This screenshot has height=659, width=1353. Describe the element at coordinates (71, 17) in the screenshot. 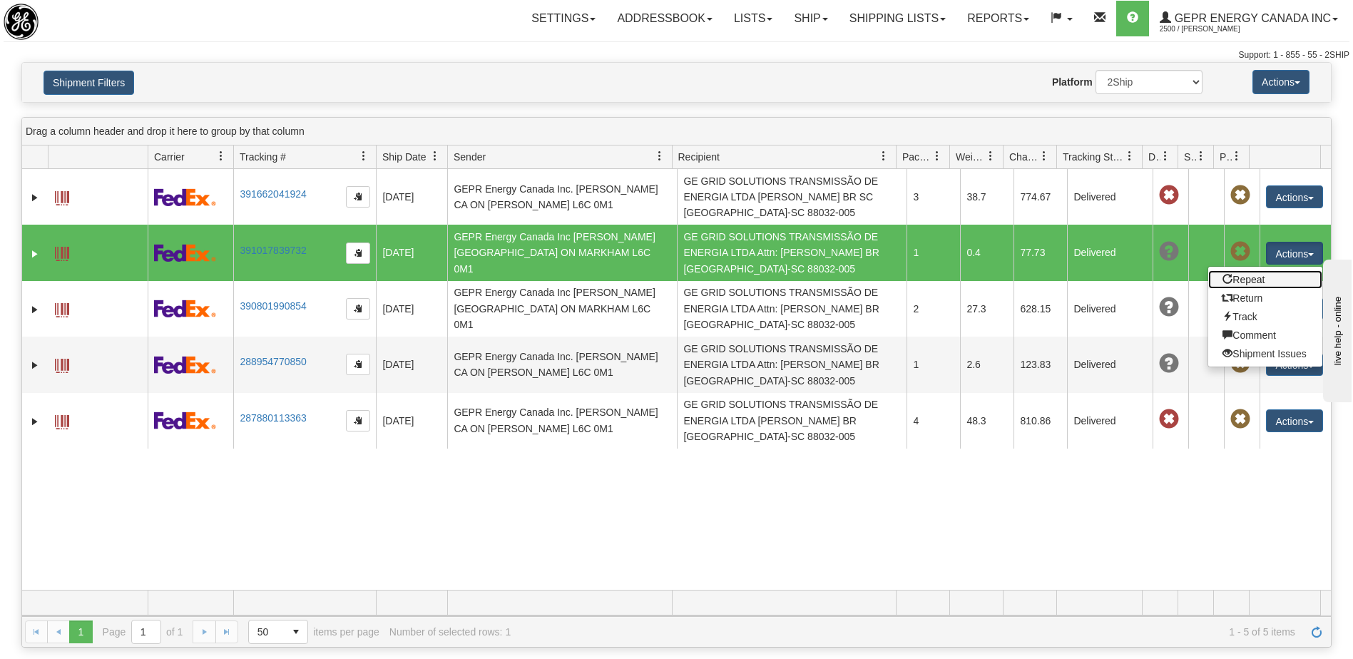

I see `div: live help - online` at that location.